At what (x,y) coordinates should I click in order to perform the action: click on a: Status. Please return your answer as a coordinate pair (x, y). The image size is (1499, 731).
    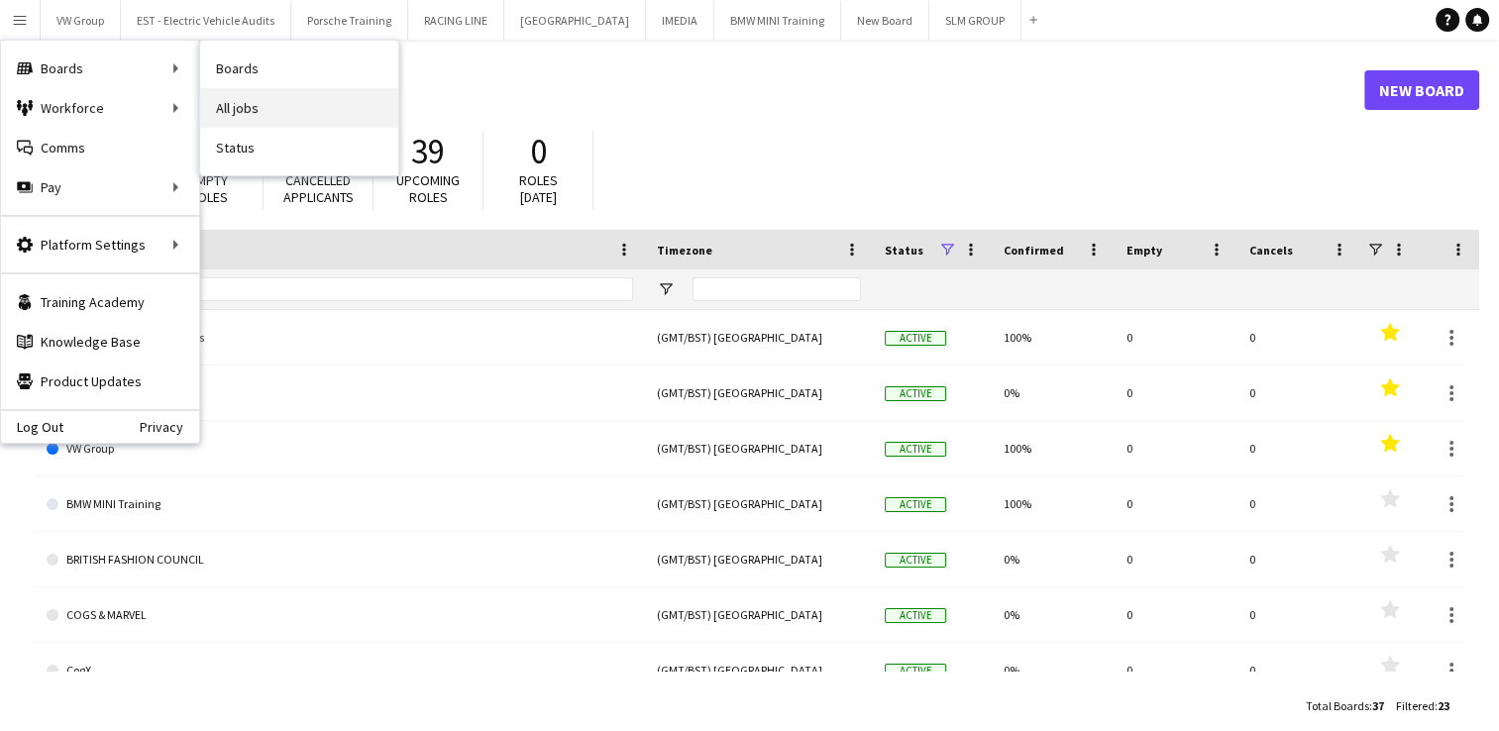
    Looking at the image, I should click on (299, 148).